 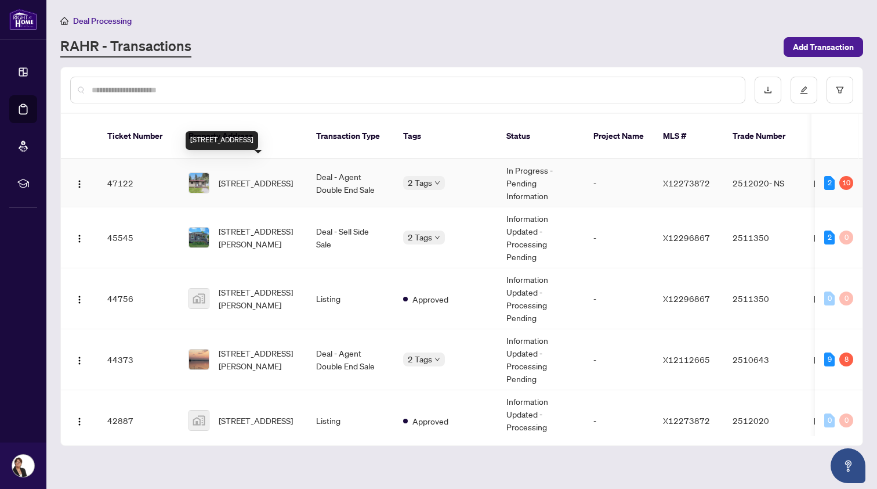 What do you see at coordinates (823, 47) in the screenshot?
I see `span: Add Transaction` at bounding box center [823, 47].